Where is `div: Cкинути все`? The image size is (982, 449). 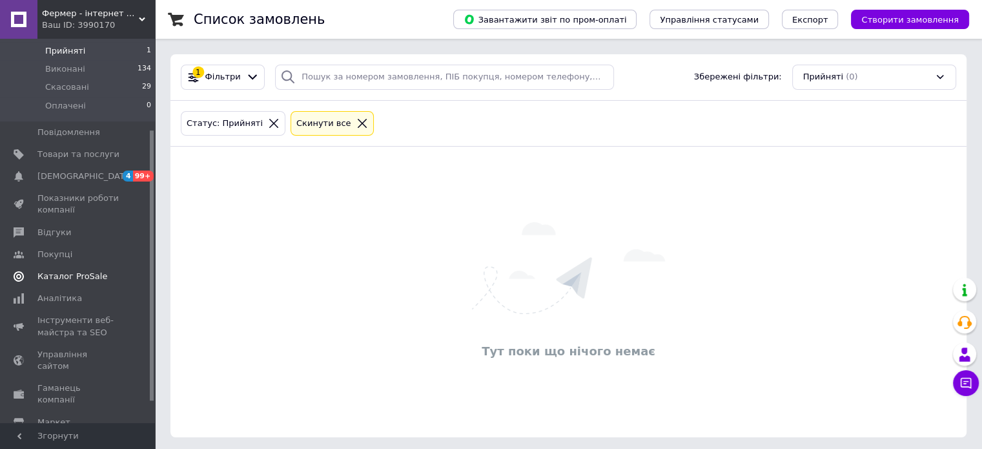
div: Cкинути все is located at coordinates (323, 123).